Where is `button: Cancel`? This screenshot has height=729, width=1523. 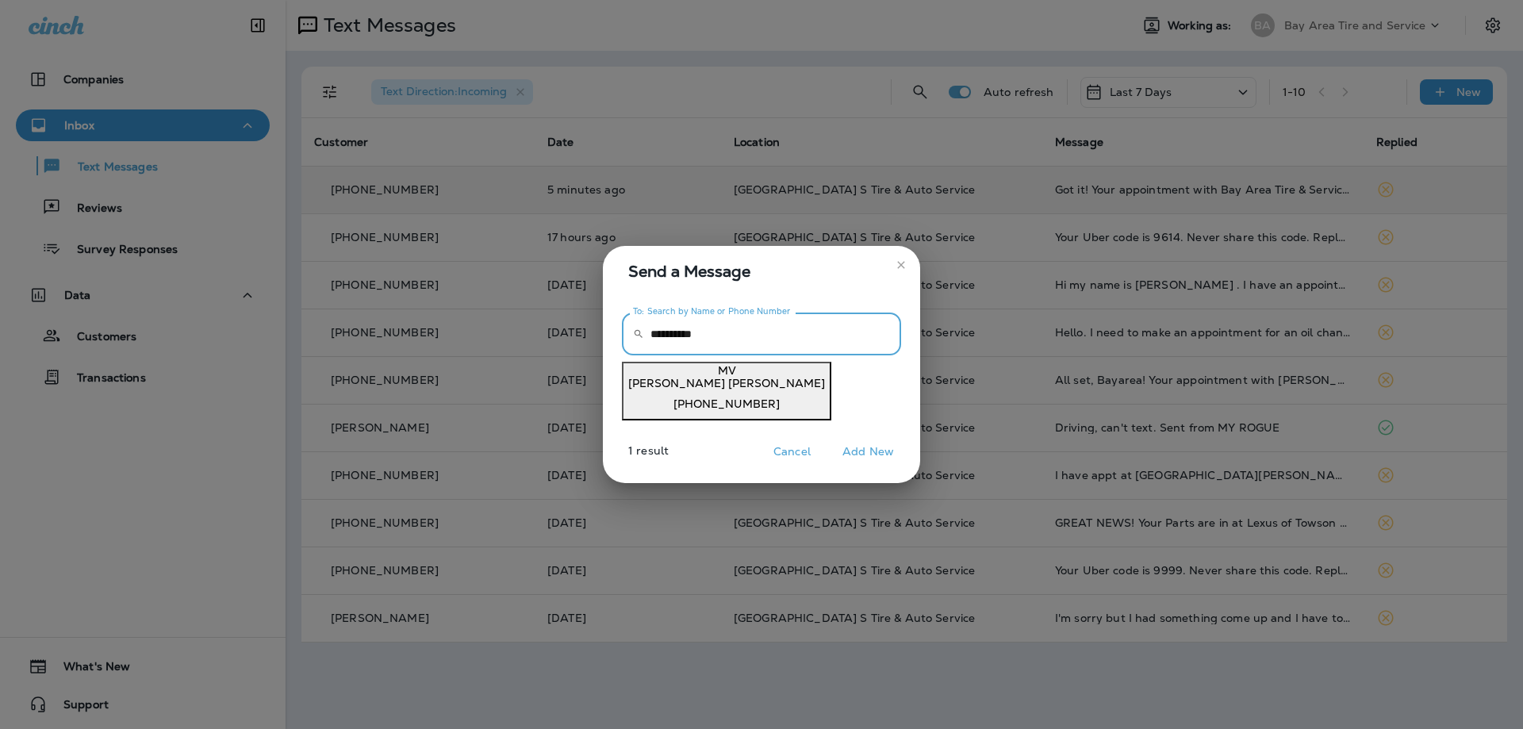
button: Cancel is located at coordinates (792, 451).